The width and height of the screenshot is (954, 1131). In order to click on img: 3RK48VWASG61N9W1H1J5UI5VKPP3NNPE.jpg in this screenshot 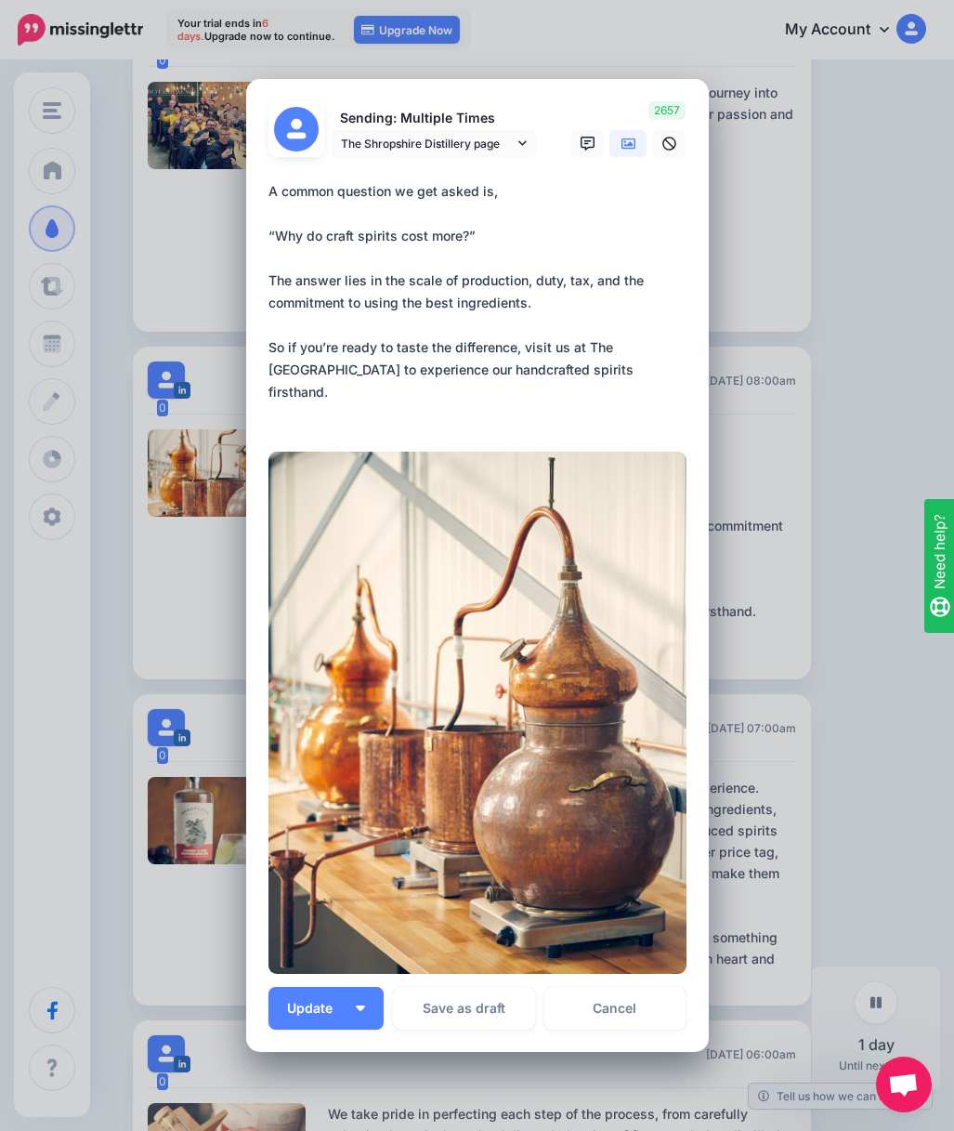, I will do `click(478, 713)`.